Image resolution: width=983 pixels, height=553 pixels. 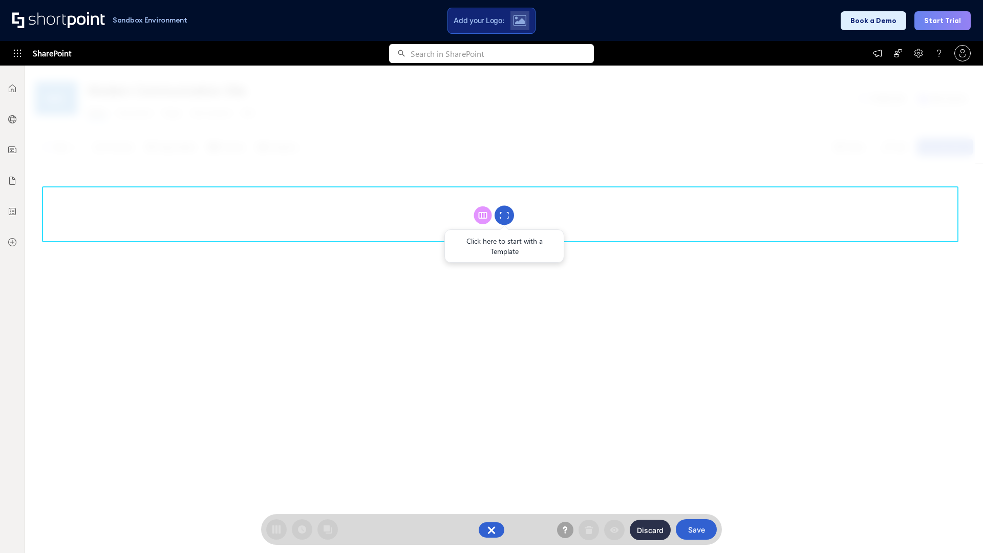 I want to click on button: Save, so click(x=696, y=529).